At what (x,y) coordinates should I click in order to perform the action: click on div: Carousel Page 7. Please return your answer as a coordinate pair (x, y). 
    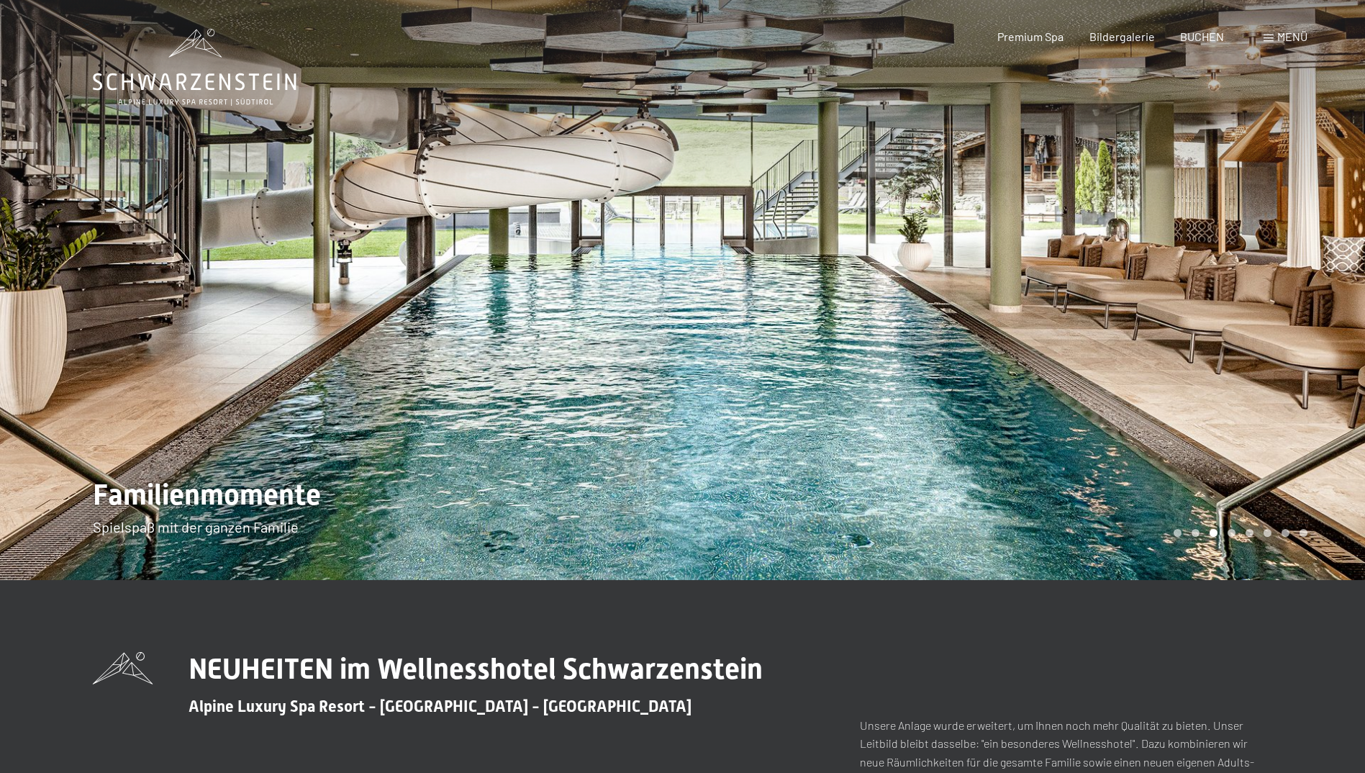
    Looking at the image, I should click on (1285, 533).